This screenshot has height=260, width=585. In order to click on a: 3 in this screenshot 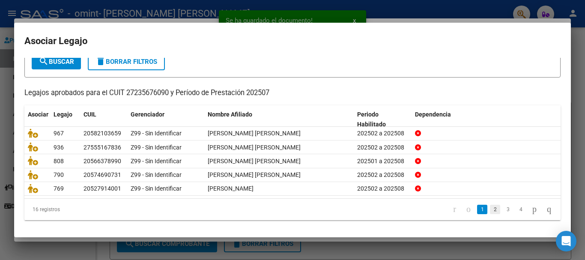, I will do `click(508, 209)`.